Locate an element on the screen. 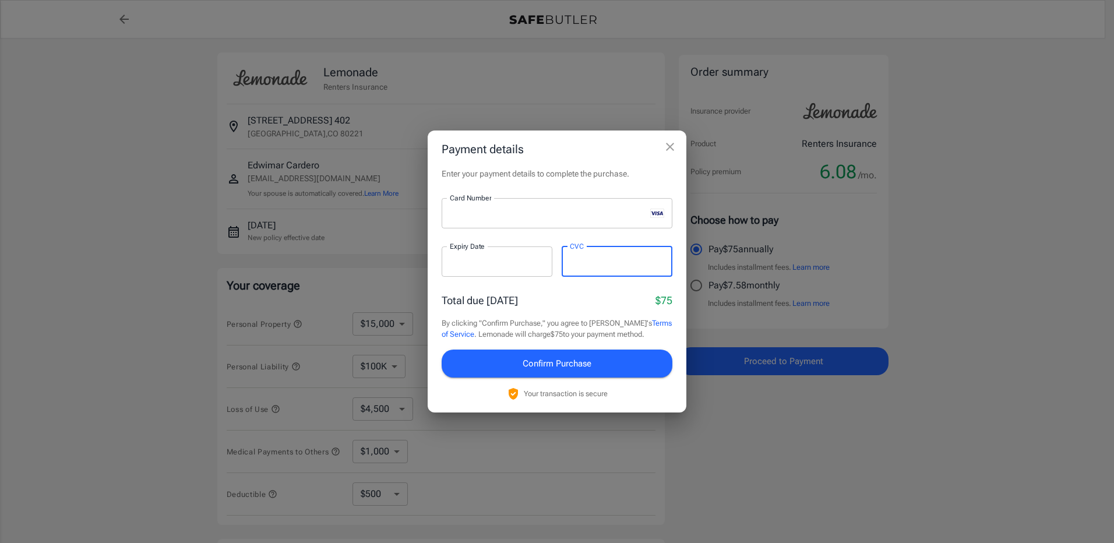 The height and width of the screenshot is (543, 1114). svg: visa is located at coordinates (657, 213).